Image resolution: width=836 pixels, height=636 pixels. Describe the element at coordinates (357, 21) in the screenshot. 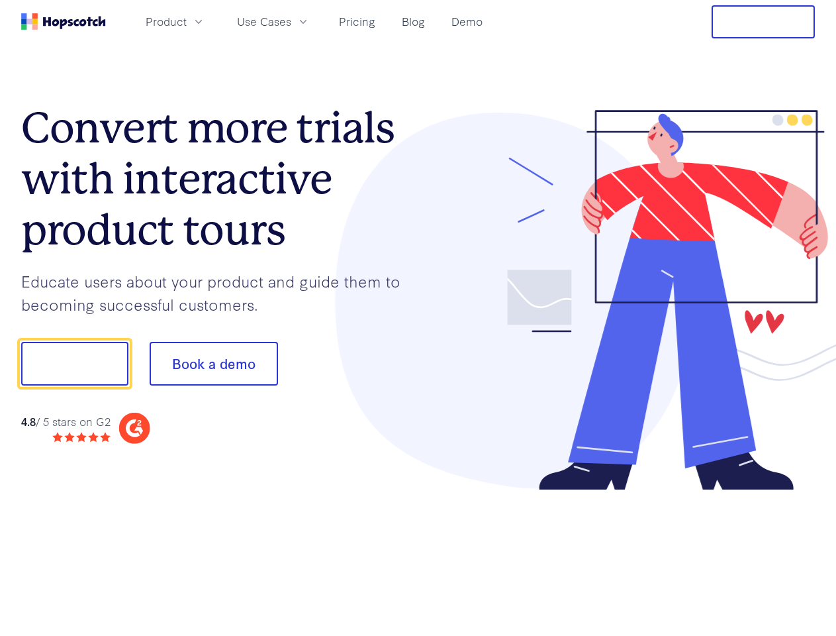

I see `a: Pricing` at that location.